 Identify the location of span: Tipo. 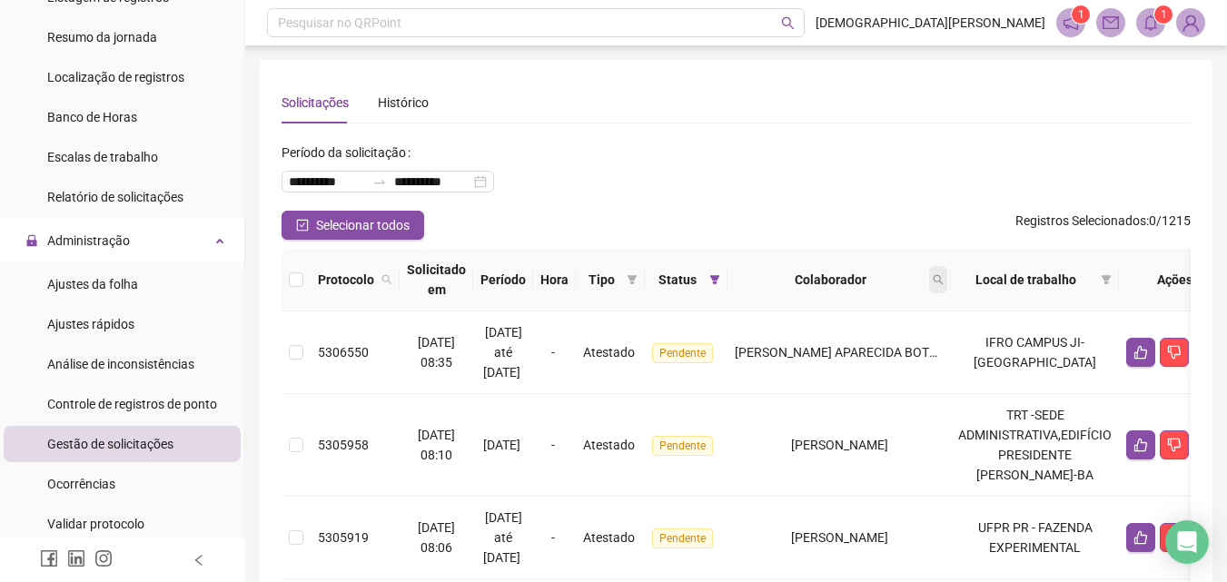
(601, 280).